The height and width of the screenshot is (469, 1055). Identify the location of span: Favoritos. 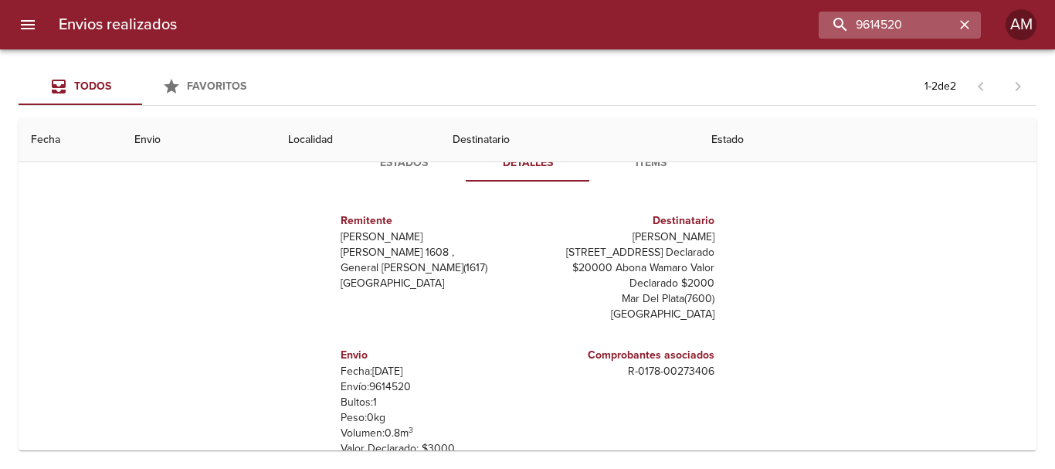
(216, 86).